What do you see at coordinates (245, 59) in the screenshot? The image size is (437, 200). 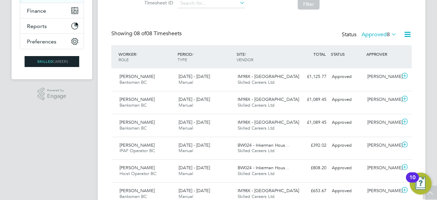 I see `span: VENDOR` at bounding box center [245, 59].